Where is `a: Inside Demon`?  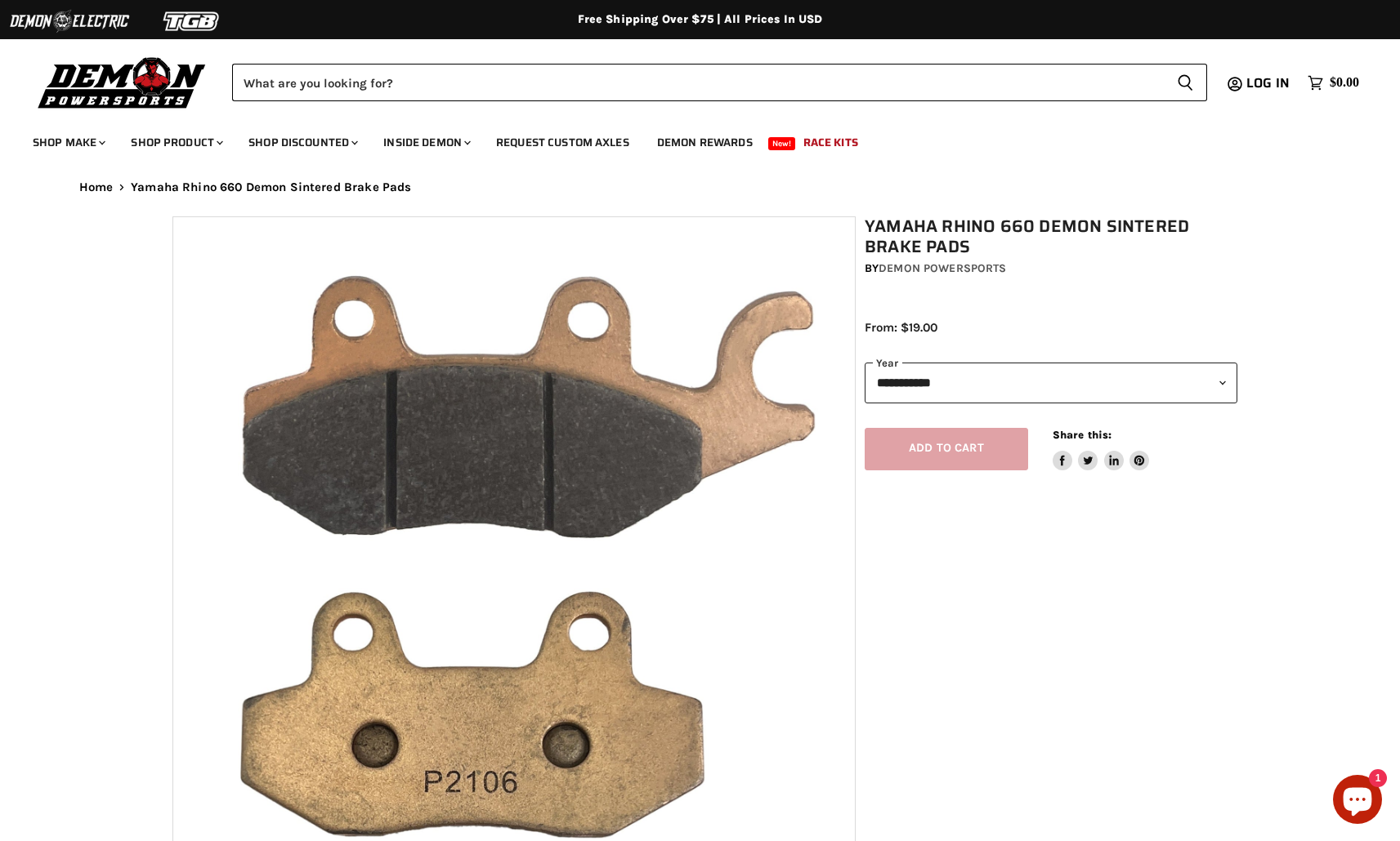
a: Inside Demon is located at coordinates (426, 142).